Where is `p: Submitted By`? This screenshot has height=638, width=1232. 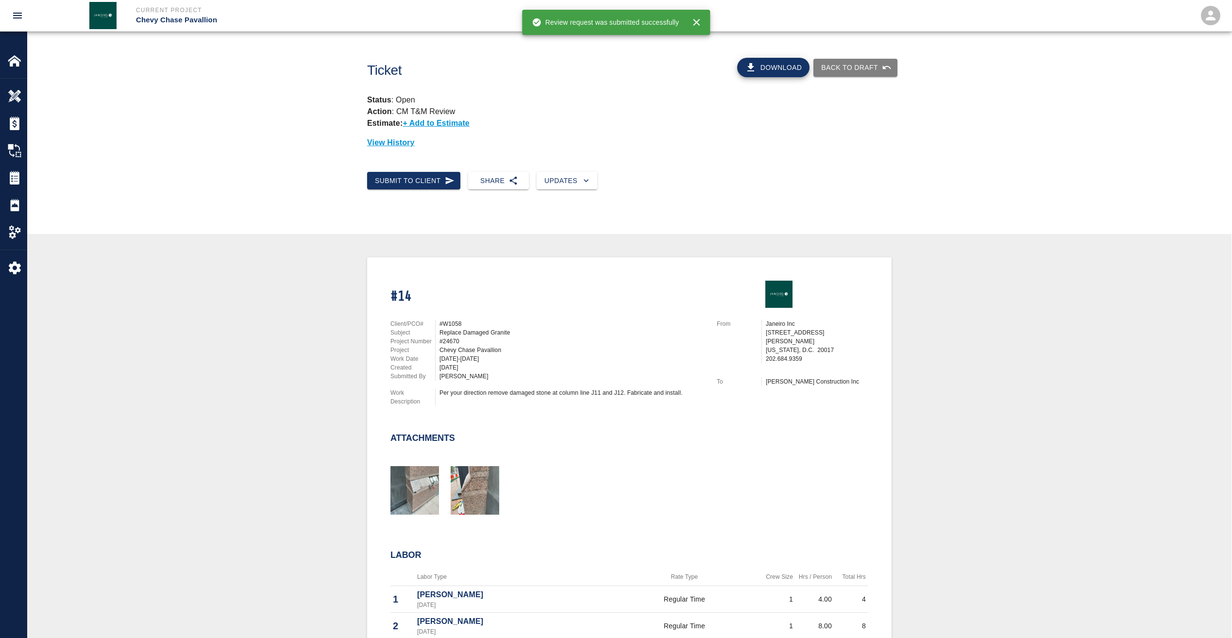
p: Submitted By is located at coordinates (413, 376).